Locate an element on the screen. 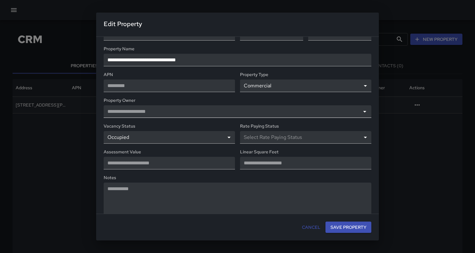  h6: Property Type is located at coordinates (306, 75).